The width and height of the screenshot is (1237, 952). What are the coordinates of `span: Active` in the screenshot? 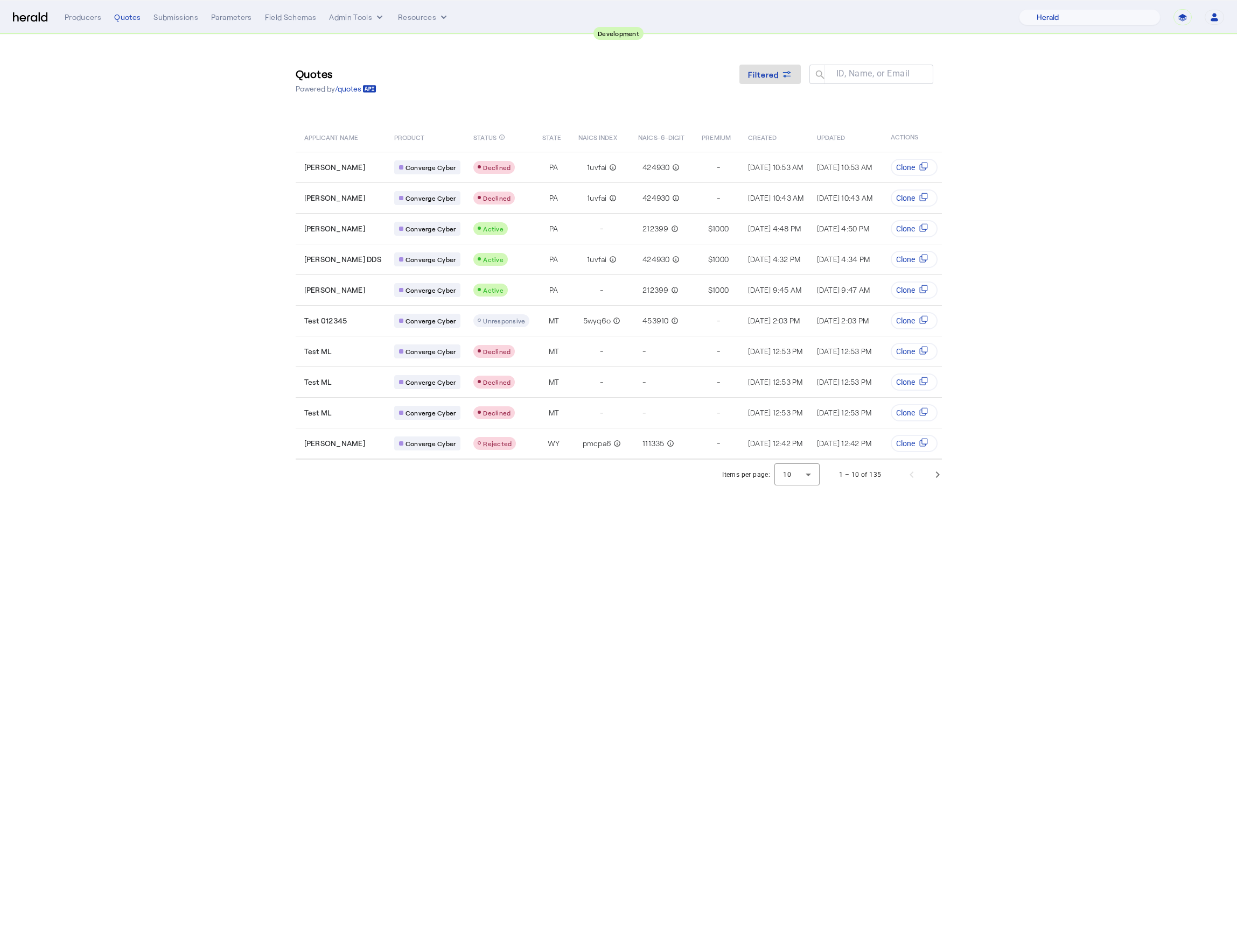 It's located at (494, 259).